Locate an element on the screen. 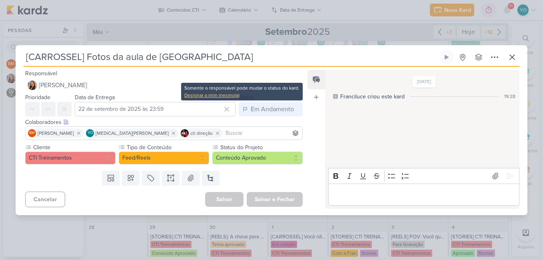  button: Em Andamento is located at coordinates (271, 109).